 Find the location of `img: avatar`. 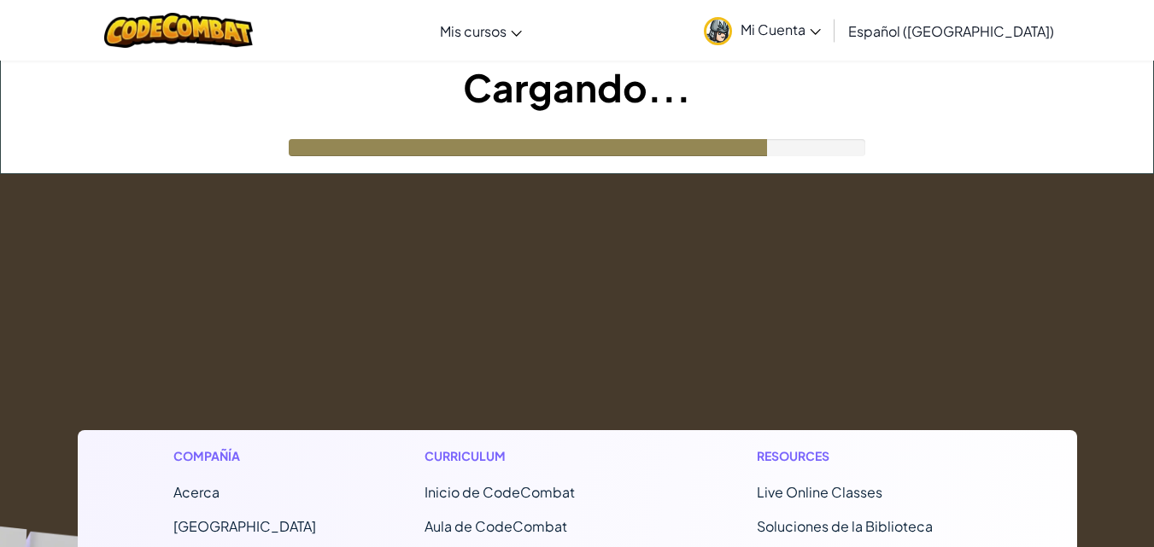

img: avatar is located at coordinates (717, 31).